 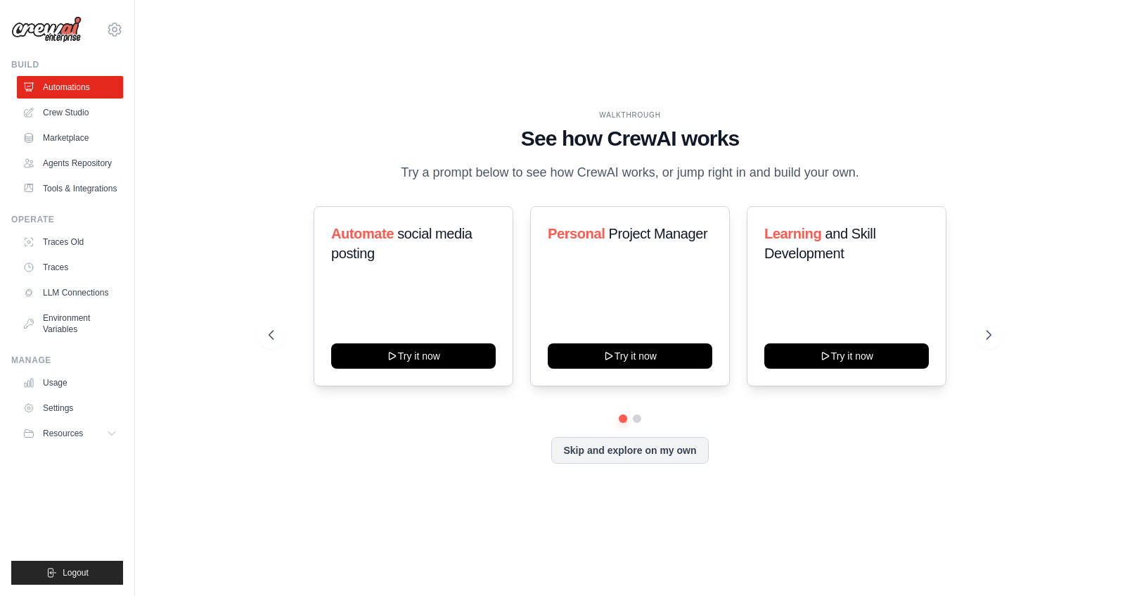 I want to click on a: Environment Variables, so click(x=70, y=323).